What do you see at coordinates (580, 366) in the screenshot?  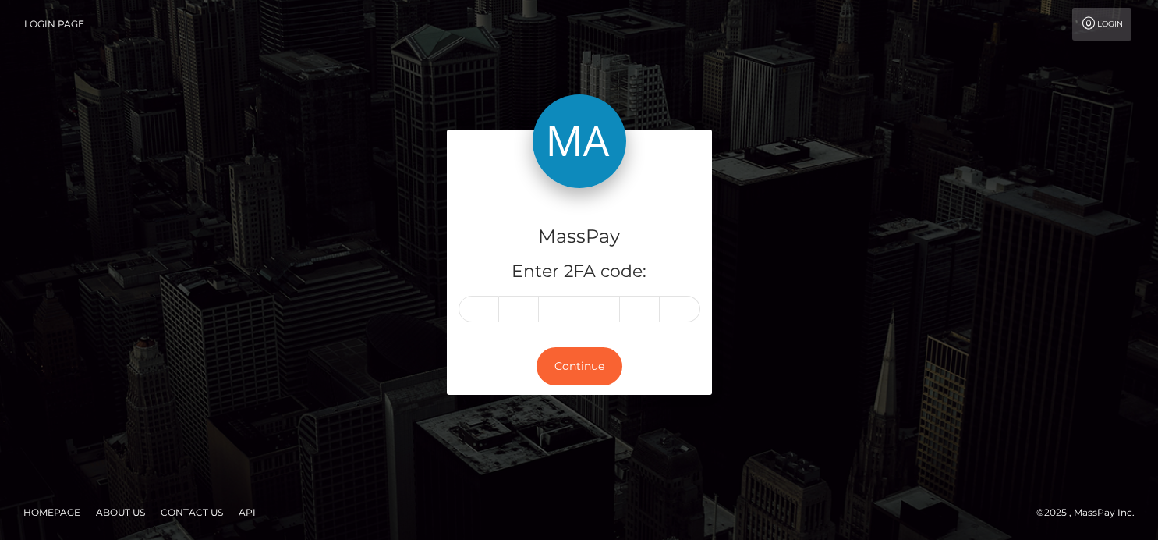 I see `button: Continue` at bounding box center [580, 366].